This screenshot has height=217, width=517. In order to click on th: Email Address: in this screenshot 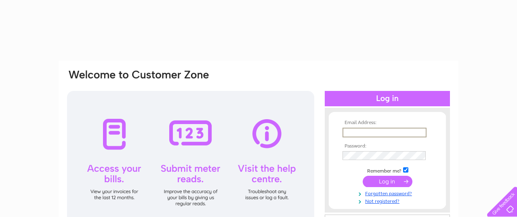, I will do `click(387, 123)`.